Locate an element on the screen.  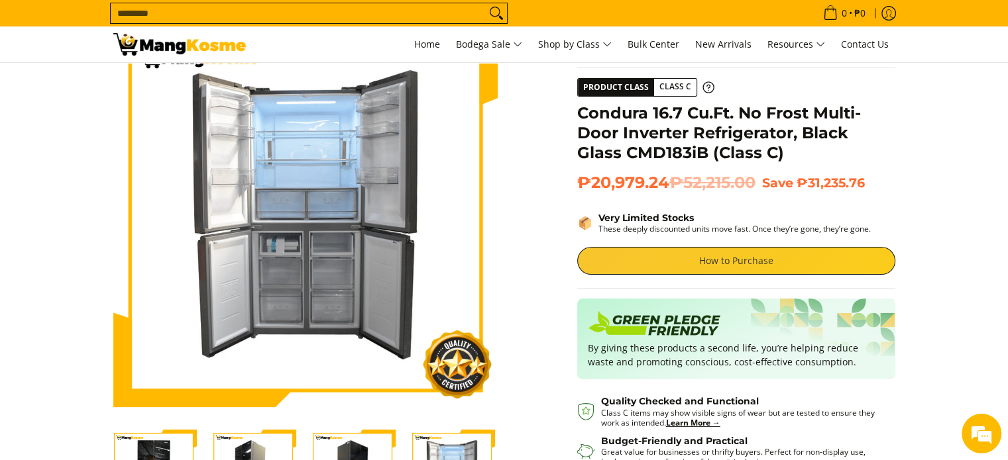
span: 0 is located at coordinates (844, 13).